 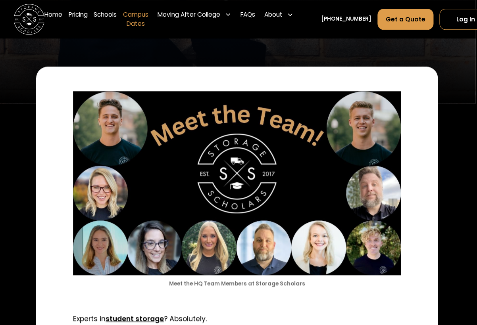 What do you see at coordinates (237, 319) in the screenshot?
I see `p: Experts in ? Absolutely.` at bounding box center [237, 319].